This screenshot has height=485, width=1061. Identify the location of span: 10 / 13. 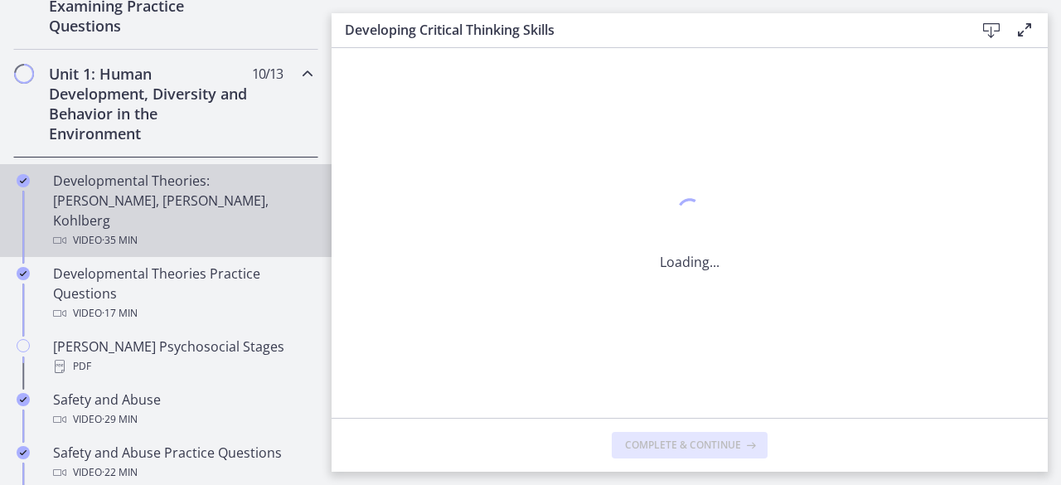
(267, 74).